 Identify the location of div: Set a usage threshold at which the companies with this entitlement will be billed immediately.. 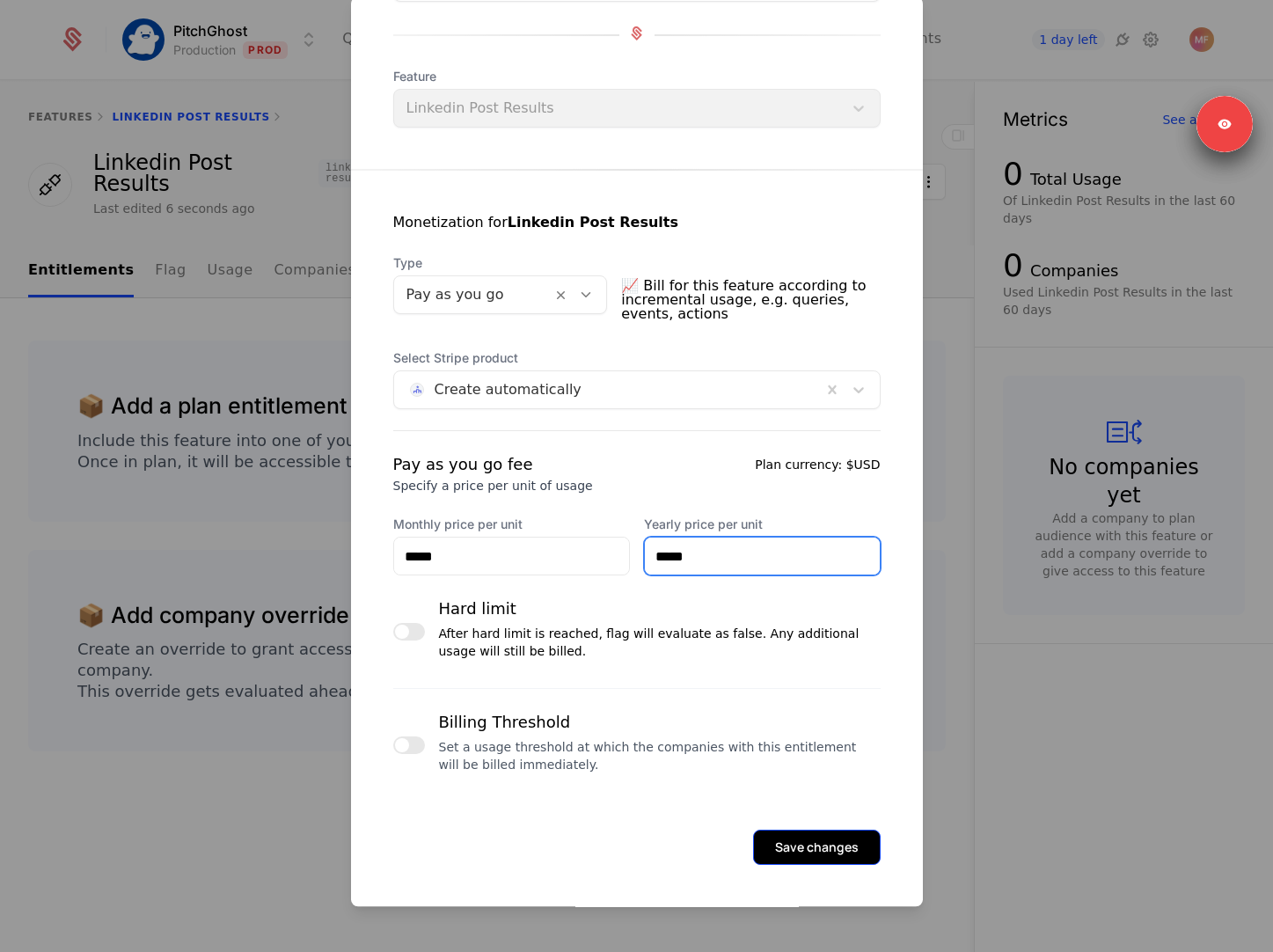
(660, 756).